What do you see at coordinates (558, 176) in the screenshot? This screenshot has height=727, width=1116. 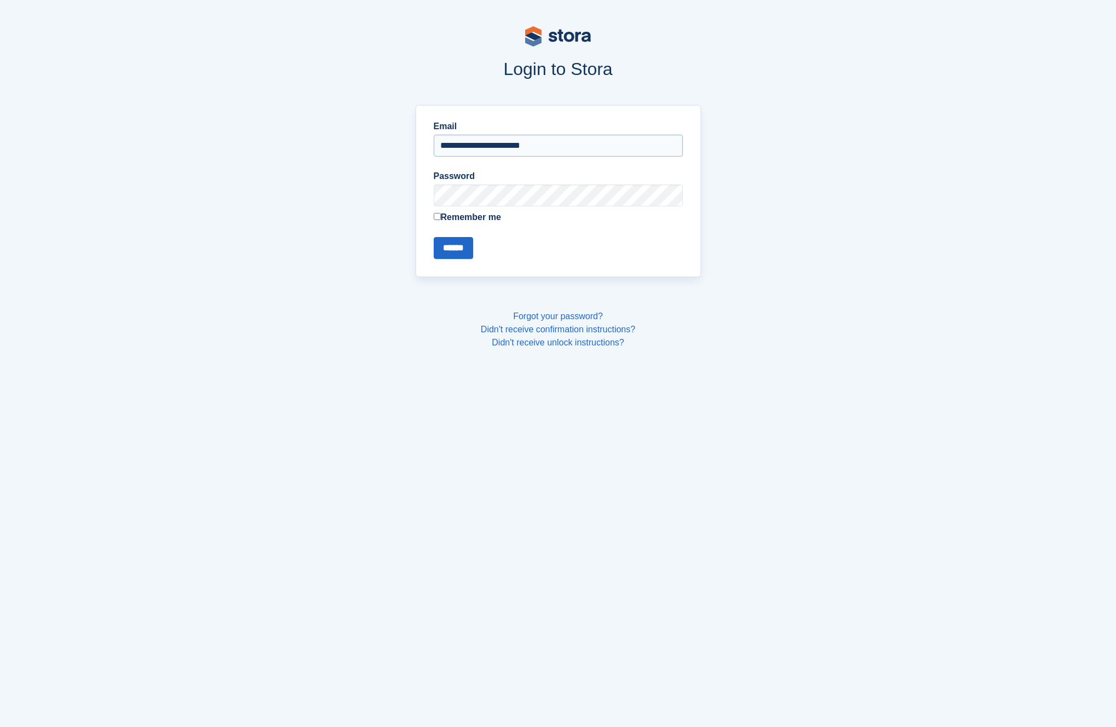 I see `label: Password` at bounding box center [558, 176].